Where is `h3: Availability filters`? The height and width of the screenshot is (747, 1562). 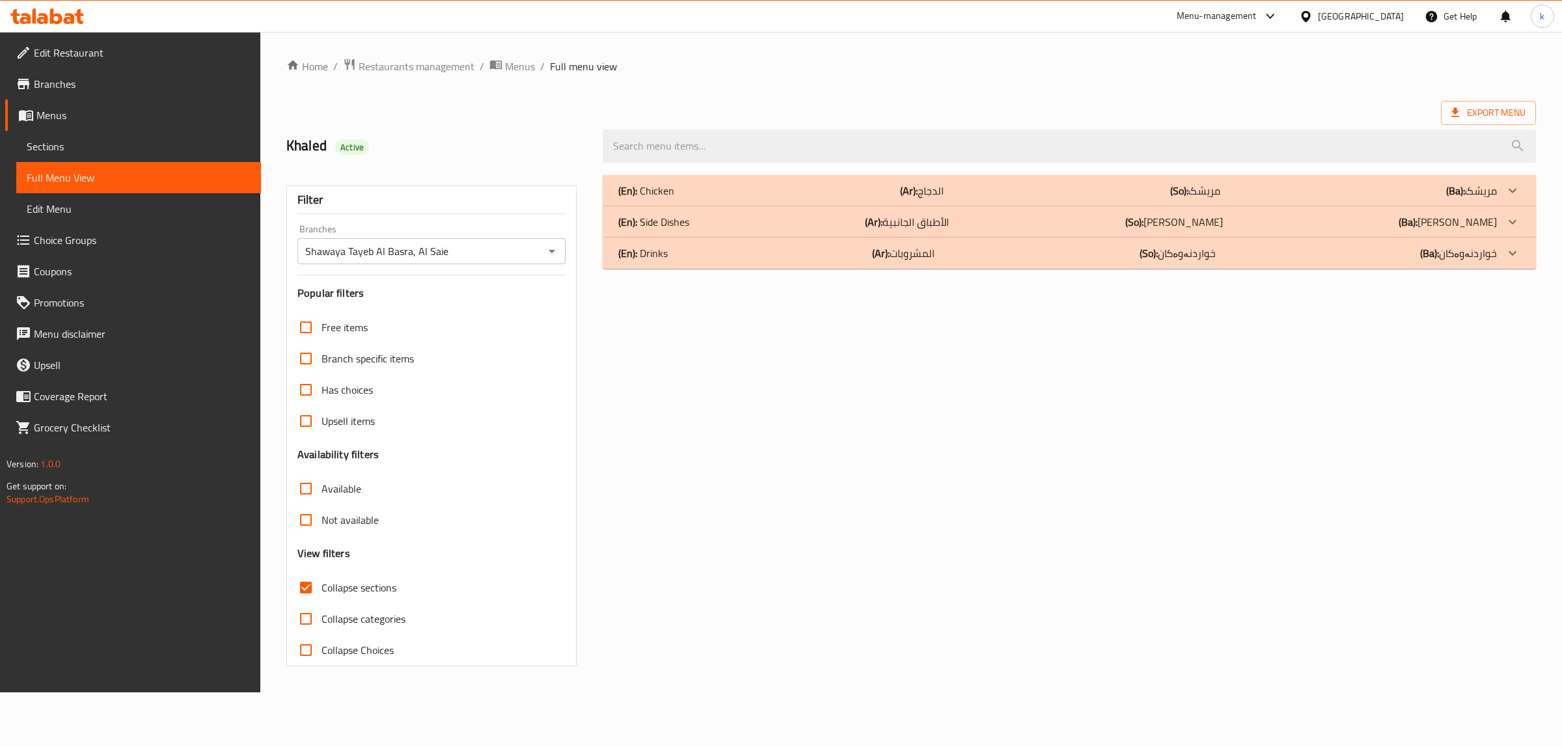 h3: Availability filters is located at coordinates (338, 454).